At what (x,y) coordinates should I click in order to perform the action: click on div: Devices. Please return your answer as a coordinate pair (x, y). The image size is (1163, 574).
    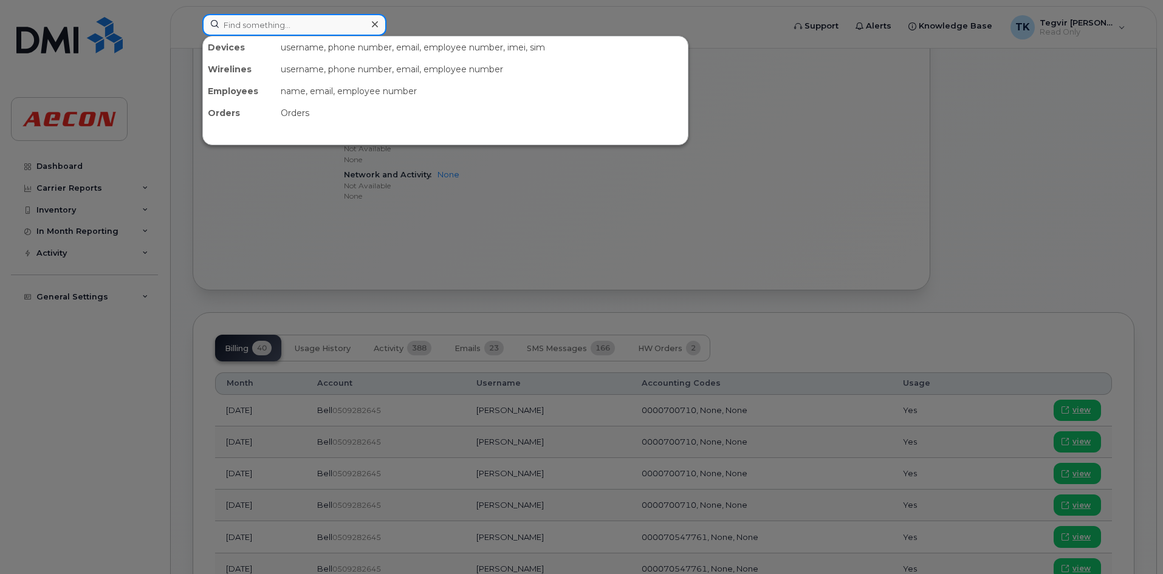
    Looking at the image, I should click on (239, 47).